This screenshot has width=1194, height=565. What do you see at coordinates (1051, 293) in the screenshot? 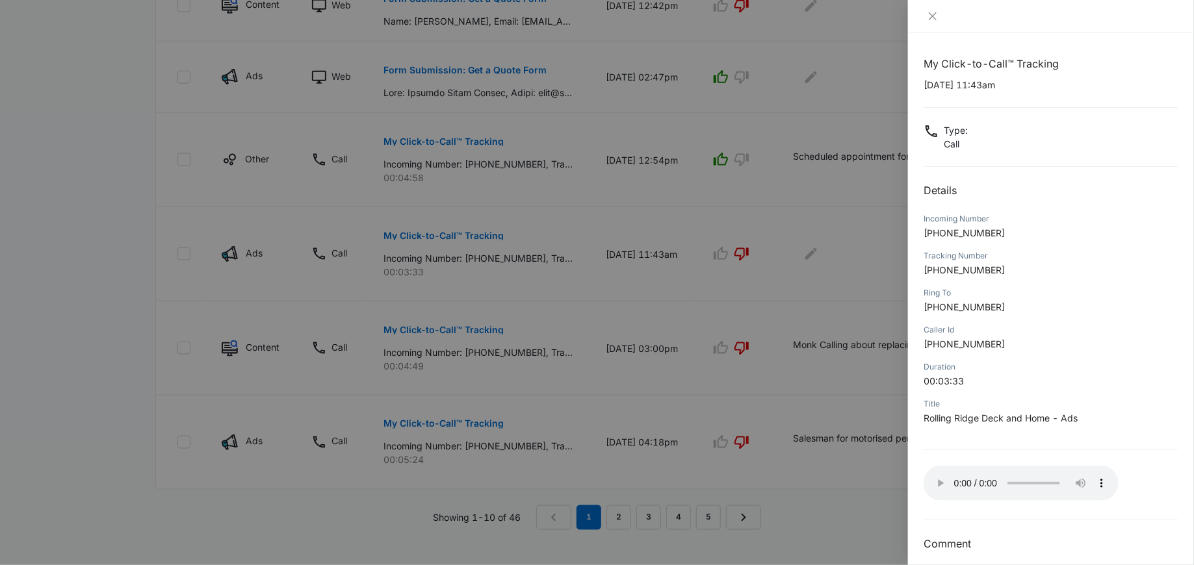
I see `div: Ring To` at bounding box center [1051, 293].